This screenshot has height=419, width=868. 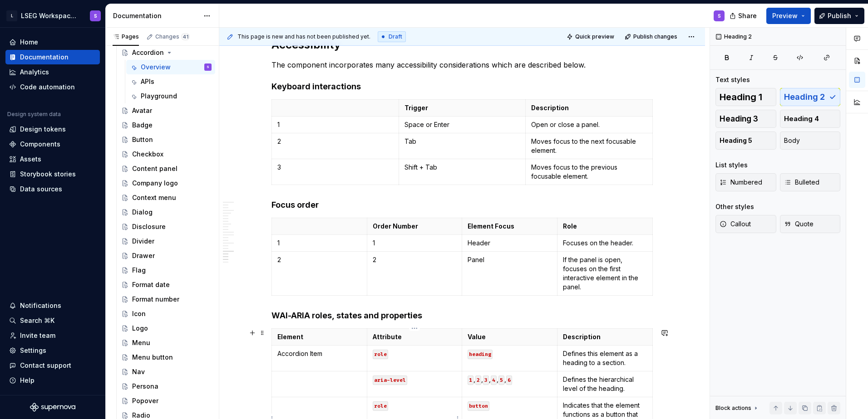 I want to click on p: Attribute, so click(x=414, y=337).